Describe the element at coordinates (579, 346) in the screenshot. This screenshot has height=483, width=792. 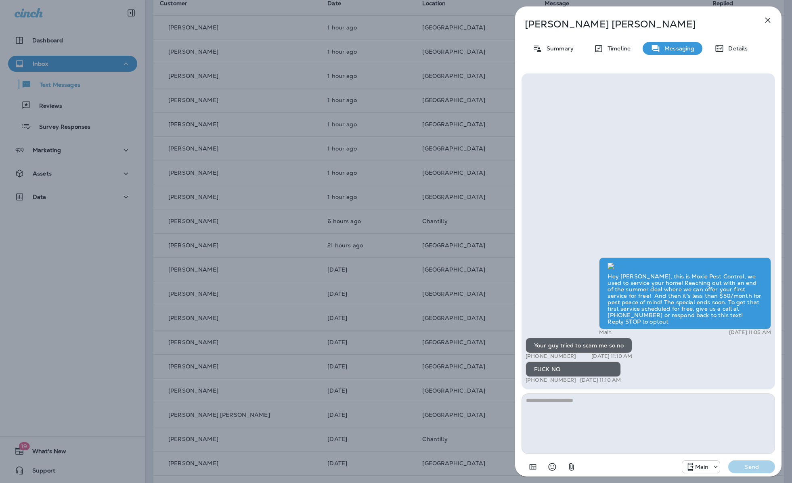
I see `div: Your guy tried to scam me so no` at that location.